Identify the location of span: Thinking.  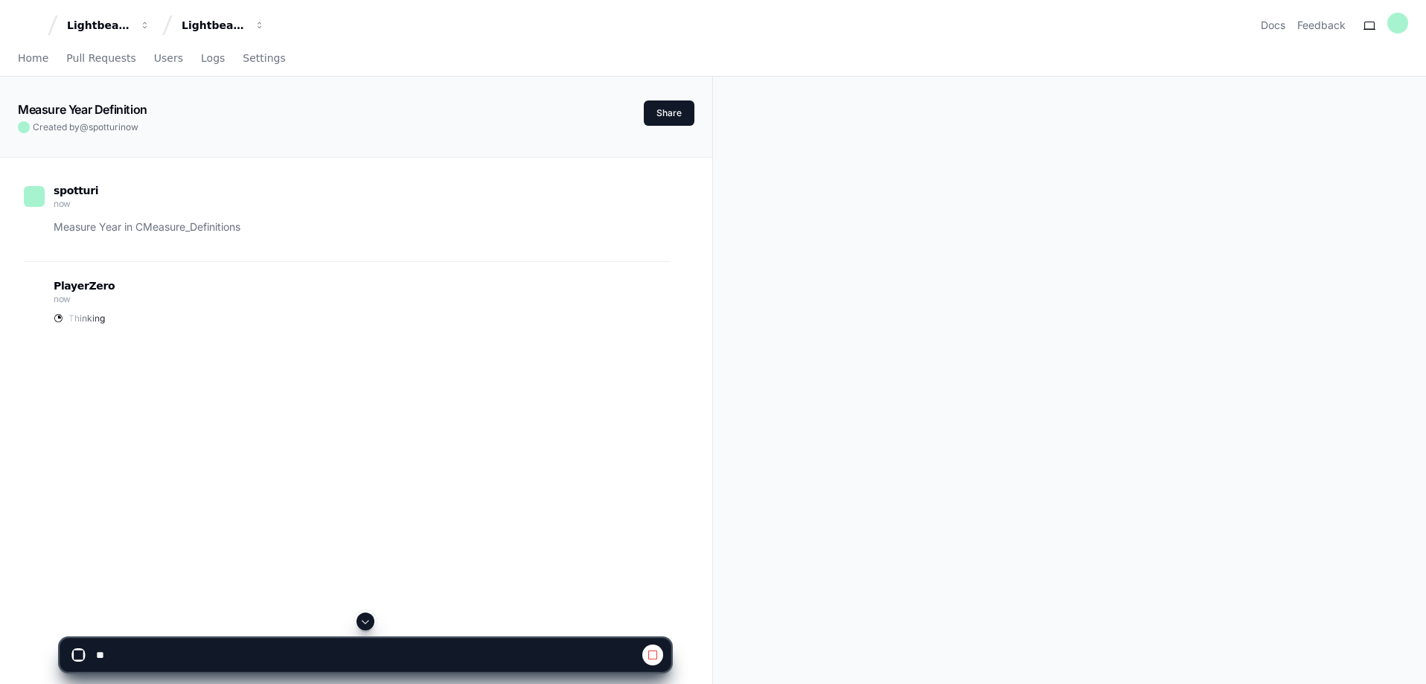
(86, 319).